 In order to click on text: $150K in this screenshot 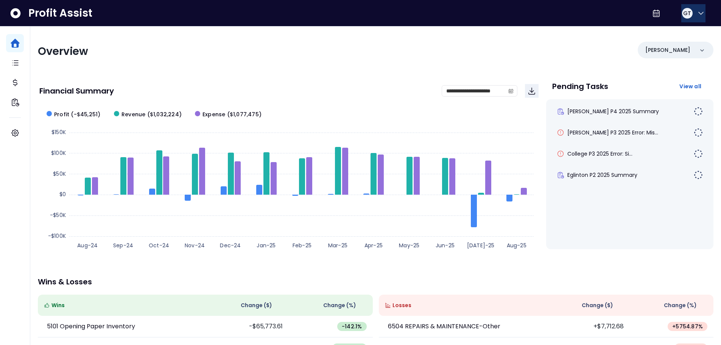, I will do `click(59, 132)`.